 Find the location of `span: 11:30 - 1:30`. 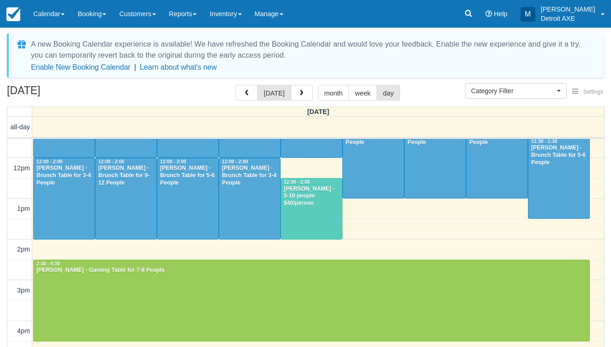

span: 11:30 - 1:30 is located at coordinates (544, 141).